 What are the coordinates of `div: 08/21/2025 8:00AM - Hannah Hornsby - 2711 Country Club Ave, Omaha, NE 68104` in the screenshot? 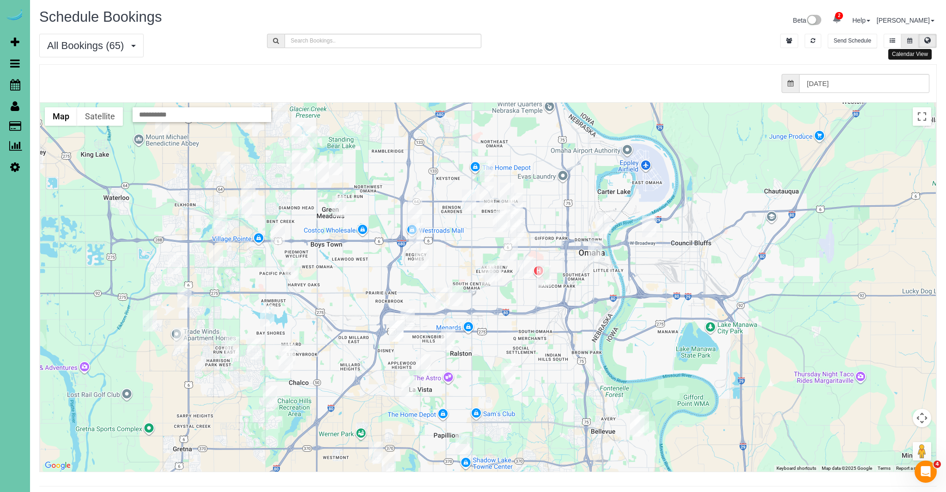 It's located at (507, 193).